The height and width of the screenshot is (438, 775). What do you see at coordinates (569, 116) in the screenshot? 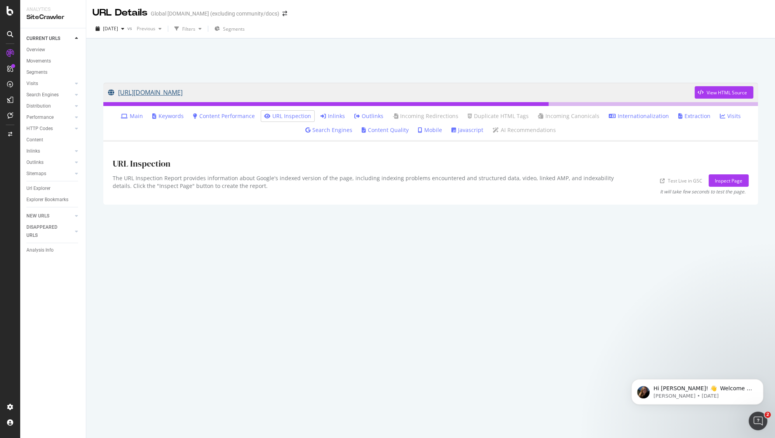
I see `a: Incoming Canonicals` at bounding box center [569, 116].